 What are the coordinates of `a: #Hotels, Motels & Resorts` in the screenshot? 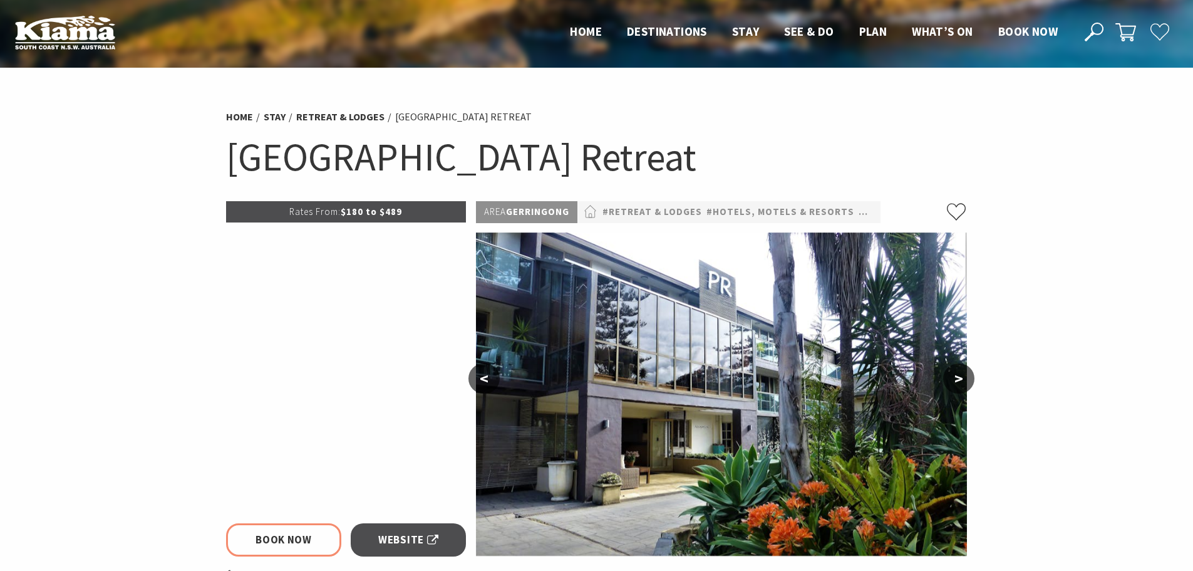 It's located at (780, 212).